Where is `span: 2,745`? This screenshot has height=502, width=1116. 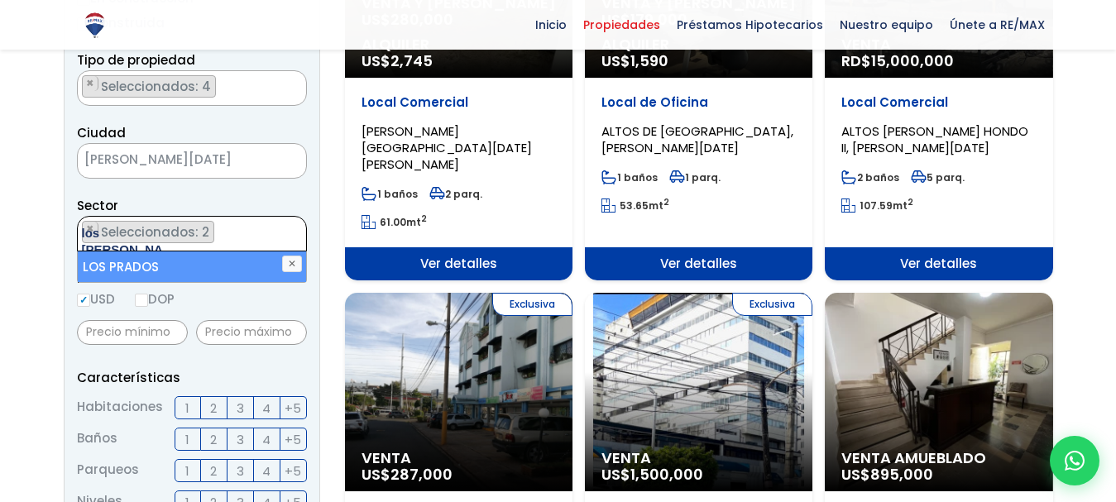
span: 2,745 is located at coordinates (411, 60).